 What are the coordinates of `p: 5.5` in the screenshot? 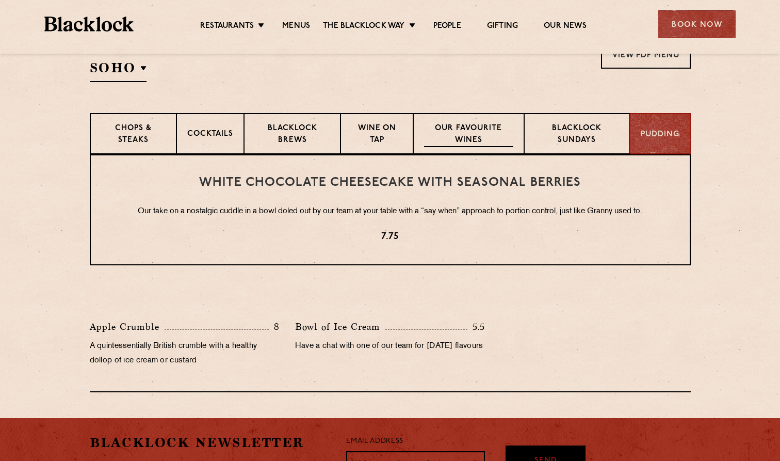 It's located at (476, 327).